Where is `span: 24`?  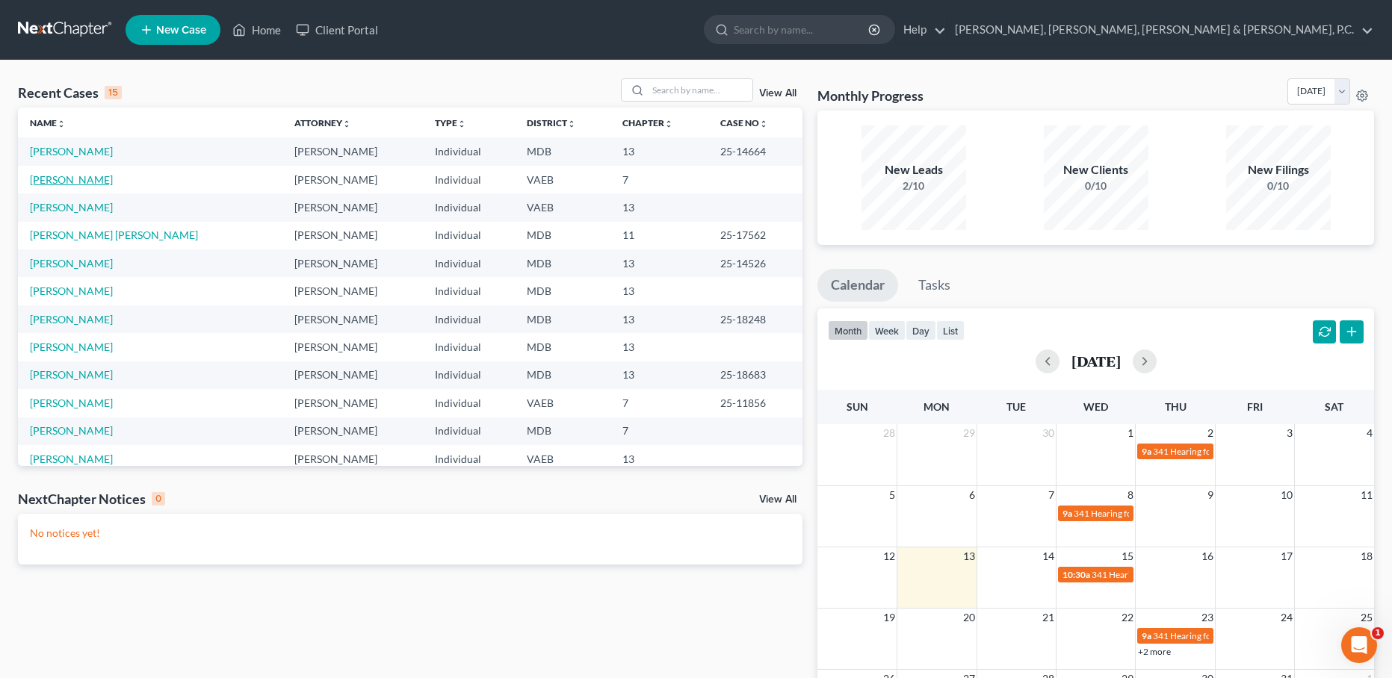 span: 24 is located at coordinates (1286, 618).